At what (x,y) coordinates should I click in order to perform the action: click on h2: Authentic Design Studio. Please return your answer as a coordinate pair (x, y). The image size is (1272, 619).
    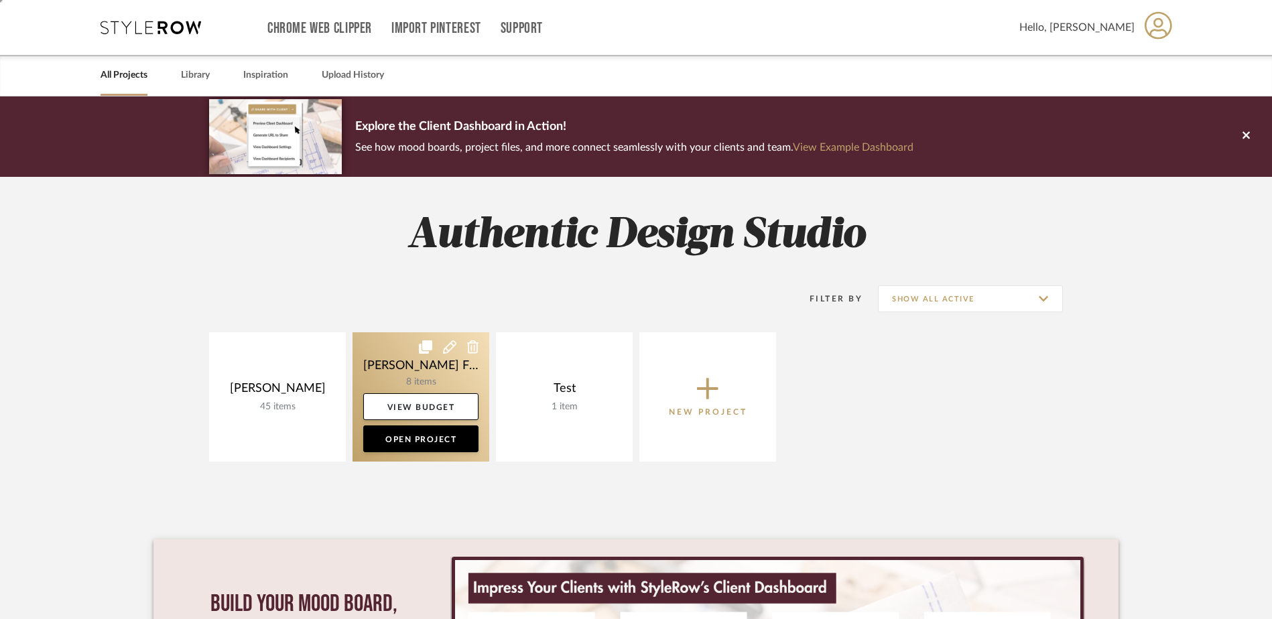
    Looking at the image, I should click on (636, 235).